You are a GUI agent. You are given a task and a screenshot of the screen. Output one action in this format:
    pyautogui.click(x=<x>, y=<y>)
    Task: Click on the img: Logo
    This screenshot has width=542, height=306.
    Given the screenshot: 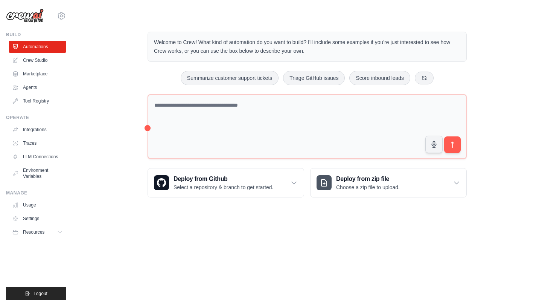 What is the action you would take?
    pyautogui.click(x=25, y=16)
    